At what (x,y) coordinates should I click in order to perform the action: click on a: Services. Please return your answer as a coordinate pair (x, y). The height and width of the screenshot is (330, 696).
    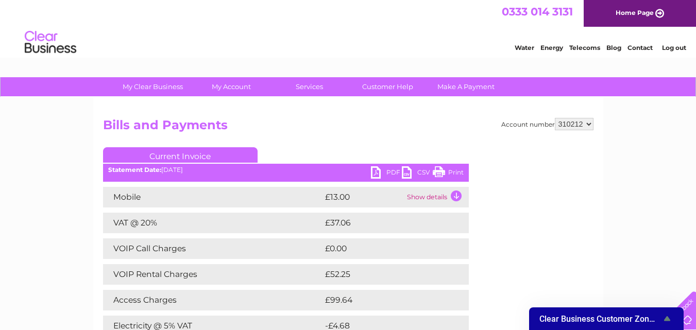
    Looking at the image, I should click on (309, 87).